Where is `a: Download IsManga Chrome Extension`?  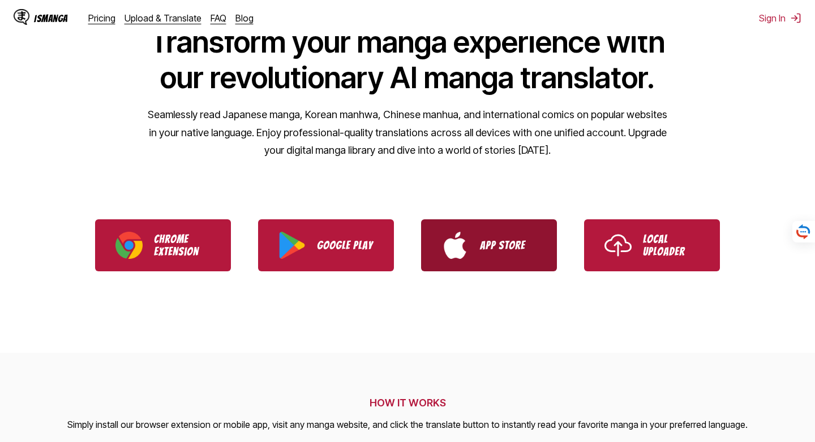
a: Download IsManga Chrome Extension is located at coordinates (163, 246).